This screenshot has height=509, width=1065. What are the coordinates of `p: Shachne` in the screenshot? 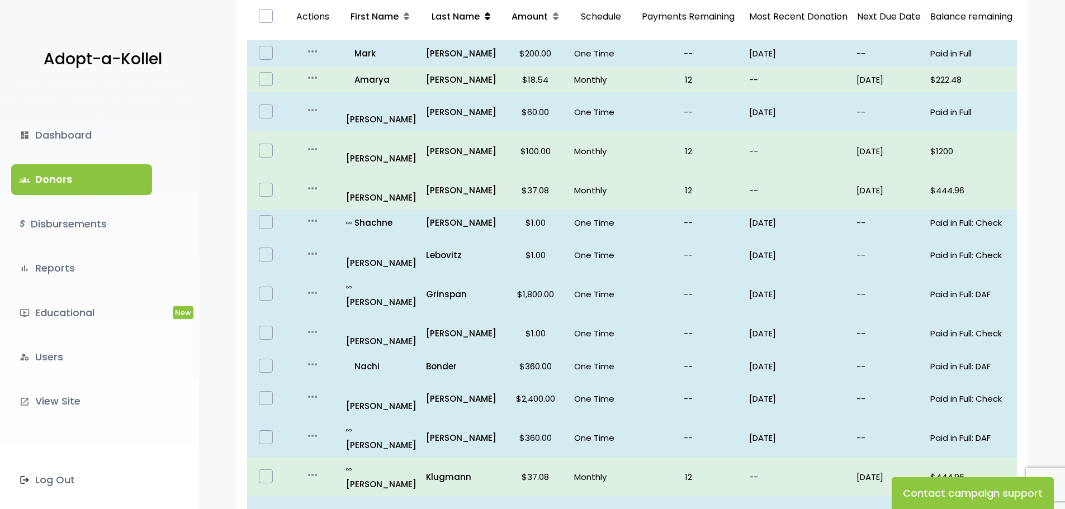 It's located at (381, 222).